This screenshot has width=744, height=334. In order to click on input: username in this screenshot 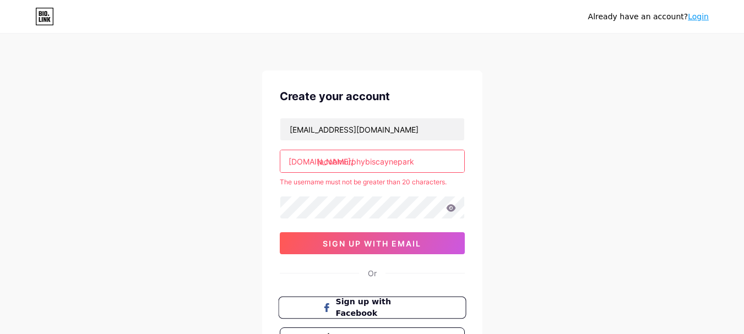, I will do `click(372, 161)`.